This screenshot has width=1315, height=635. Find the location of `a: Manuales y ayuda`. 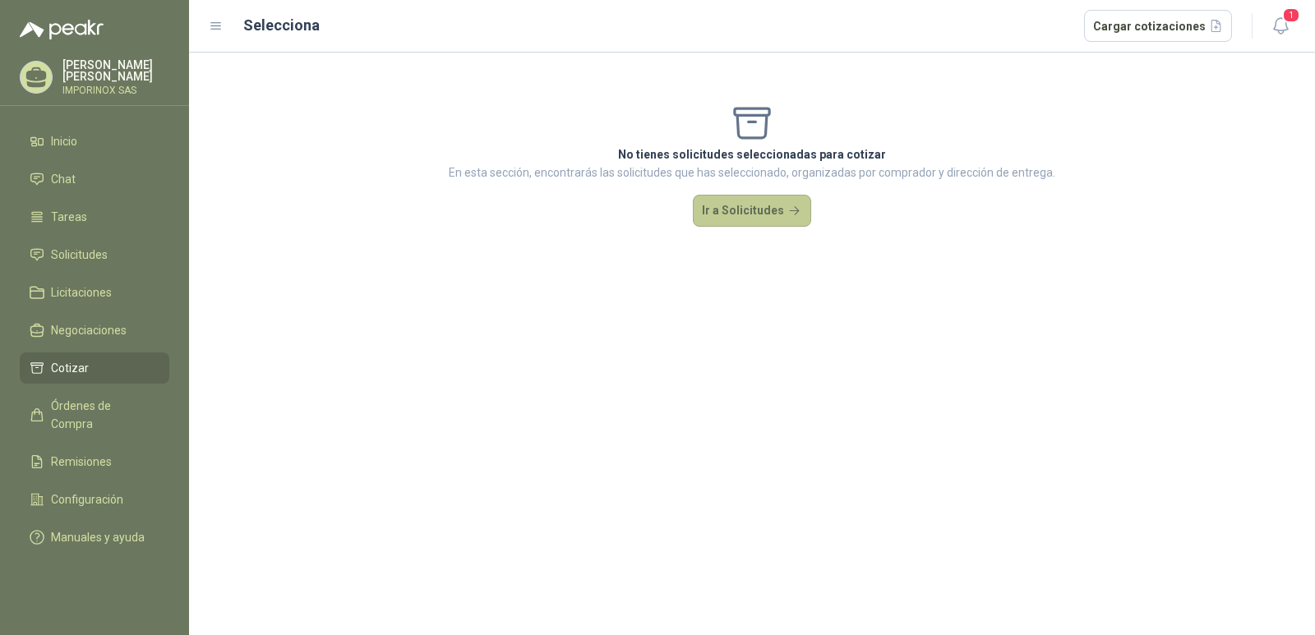

a: Manuales y ayuda is located at coordinates (95, 538).